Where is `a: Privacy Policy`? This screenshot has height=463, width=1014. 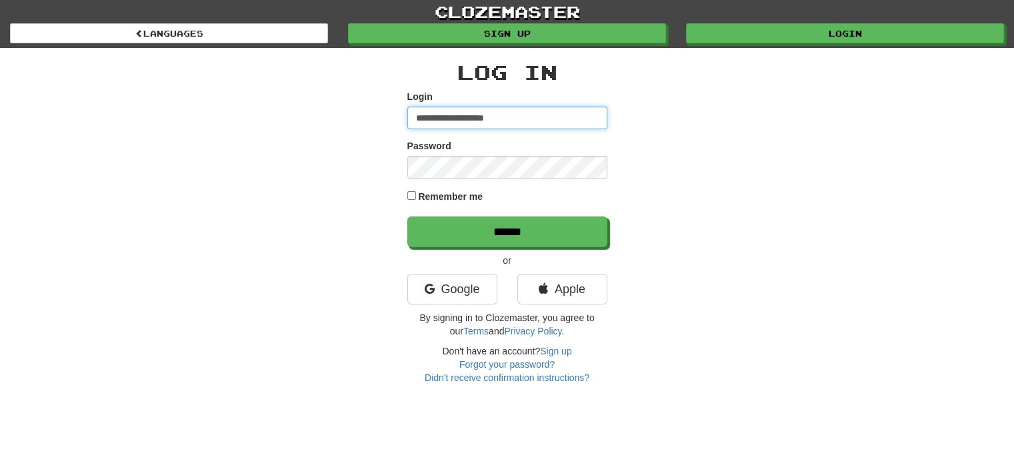
a: Privacy Policy is located at coordinates (533, 331).